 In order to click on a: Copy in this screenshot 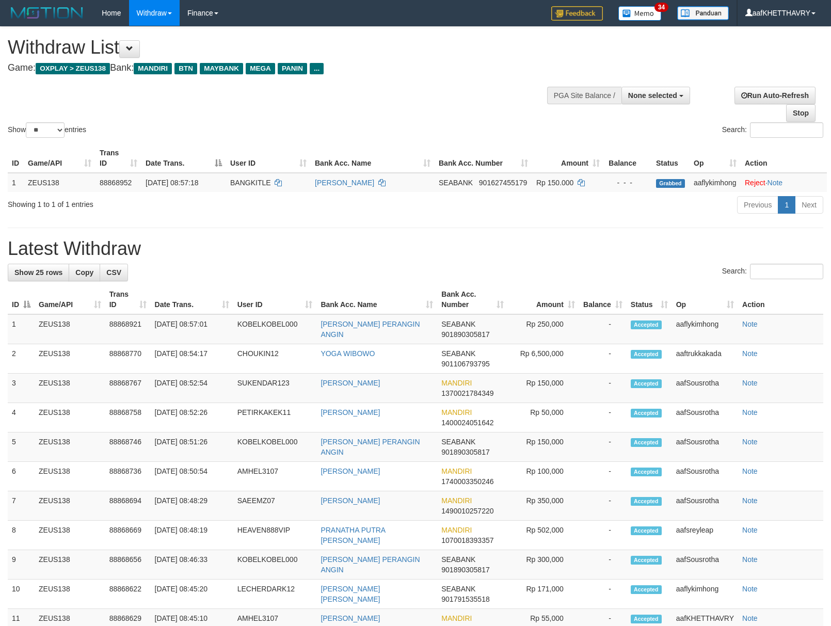, I will do `click(84, 273)`.